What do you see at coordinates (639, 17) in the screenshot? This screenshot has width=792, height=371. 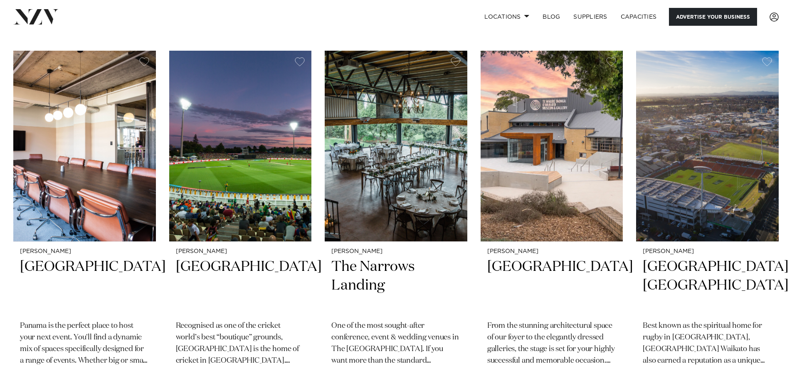 I see `a: Capacities` at bounding box center [639, 17].